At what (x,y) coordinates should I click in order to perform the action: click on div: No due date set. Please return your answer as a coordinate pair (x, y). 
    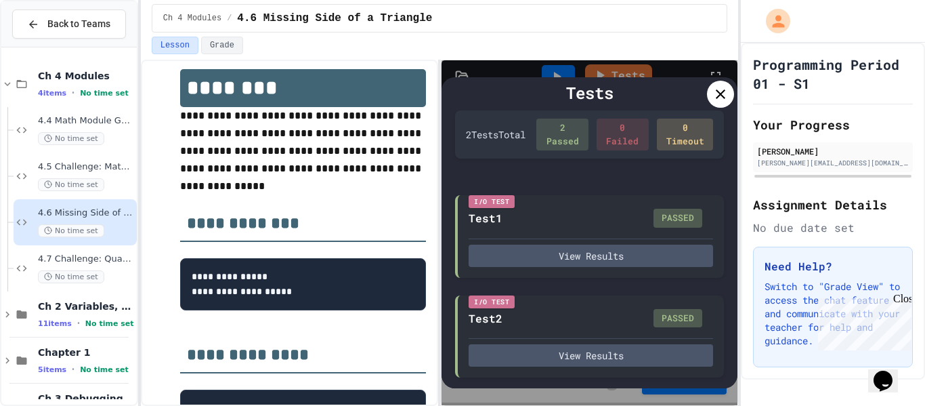
    Looking at the image, I should click on (833, 228).